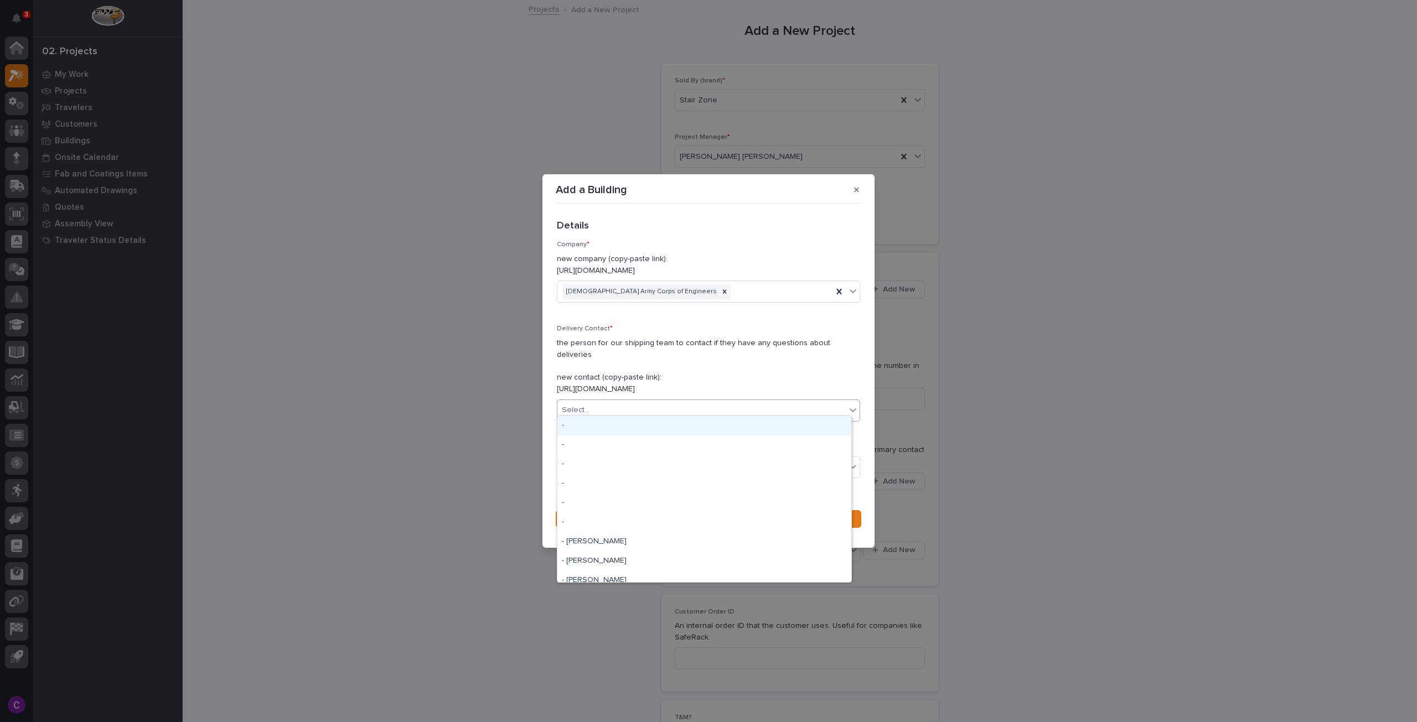 The image size is (1417, 722). Describe the element at coordinates (704, 542) in the screenshot. I see `div: - Charlie Mabie` at that location.